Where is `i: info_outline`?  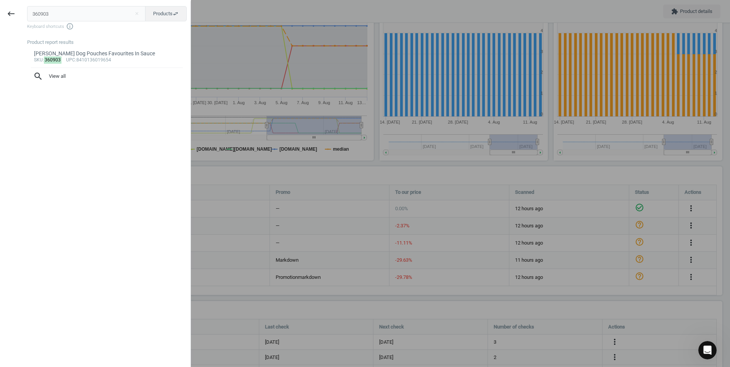 i: info_outline is located at coordinates (70, 26).